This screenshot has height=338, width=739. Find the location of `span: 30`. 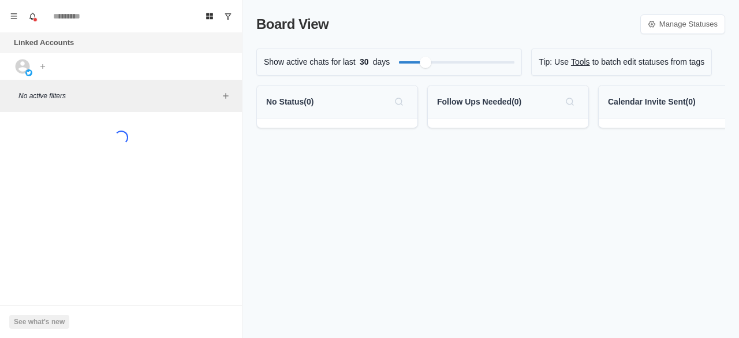

span: 30 is located at coordinates (364, 62).